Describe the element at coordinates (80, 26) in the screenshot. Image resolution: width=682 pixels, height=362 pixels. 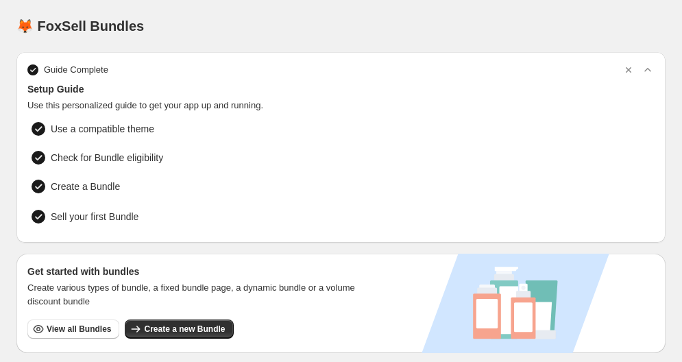
I see `h1: 🦊 FoxSell Bundles` at that location.